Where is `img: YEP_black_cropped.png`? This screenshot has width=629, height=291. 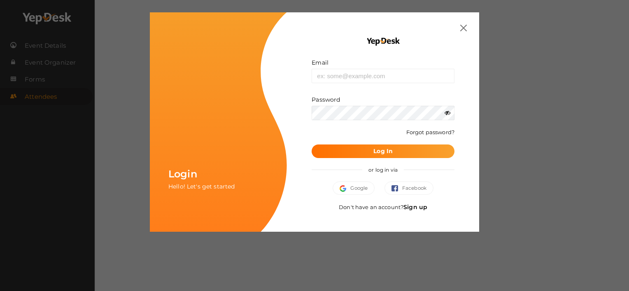 img: YEP_black_cropped.png is located at coordinates (383, 42).